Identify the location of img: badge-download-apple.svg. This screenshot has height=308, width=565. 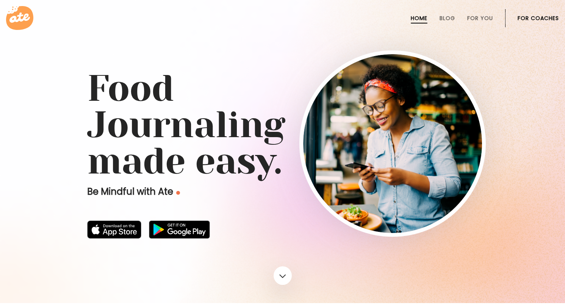
(114, 230).